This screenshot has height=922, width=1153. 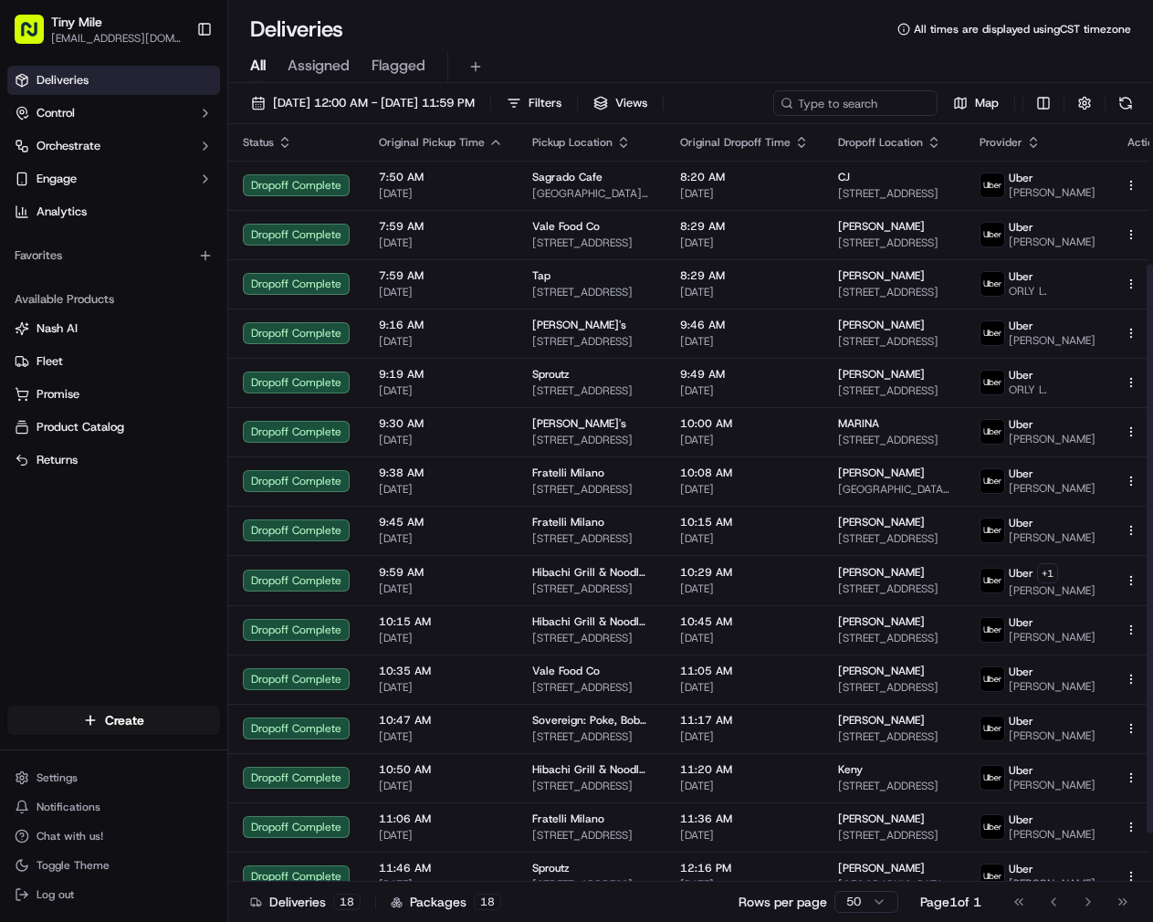 I want to click on button: Nash AI, so click(x=113, y=329).